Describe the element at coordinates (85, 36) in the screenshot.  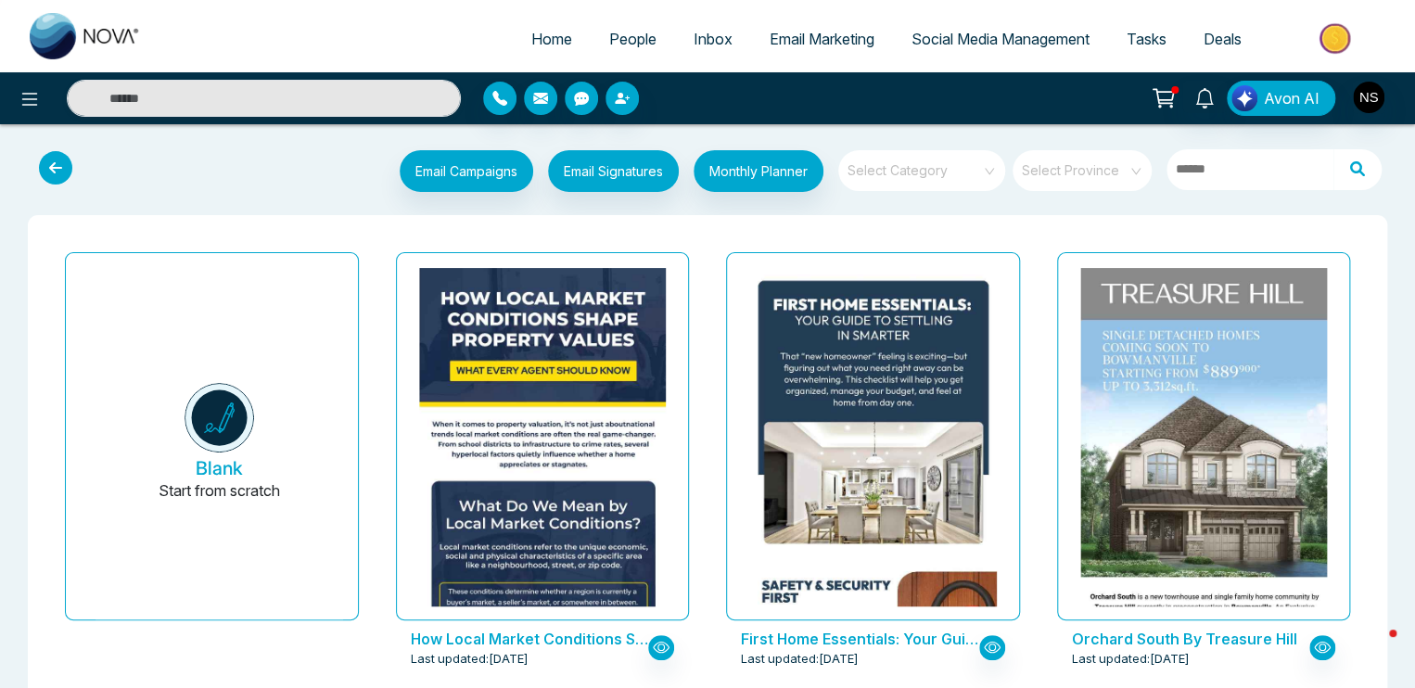
I see `img: Nova CRM Logo` at that location.